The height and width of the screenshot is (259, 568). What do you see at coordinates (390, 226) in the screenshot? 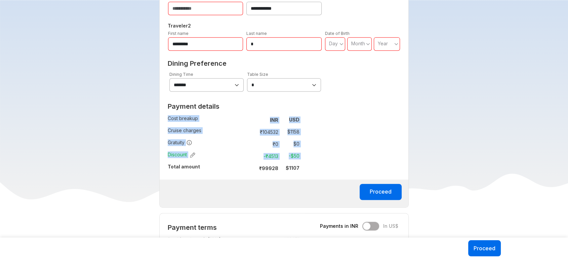
I see `span: In US$` at bounding box center [390, 226].